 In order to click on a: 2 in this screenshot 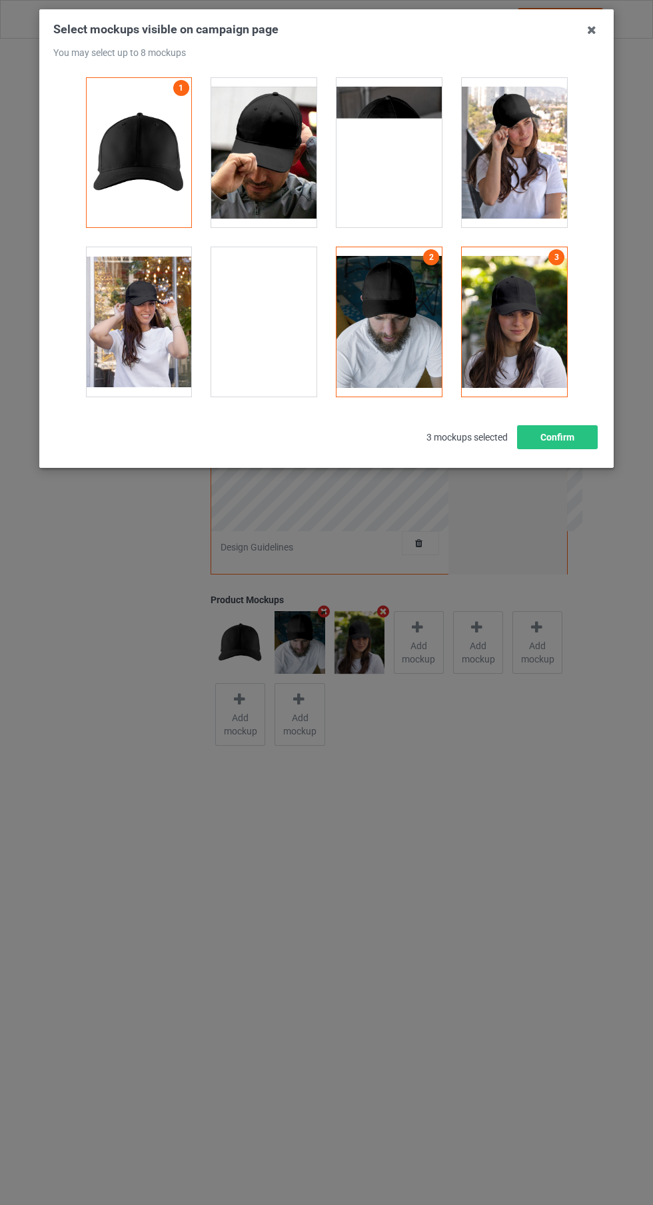, I will do `click(431, 257)`.